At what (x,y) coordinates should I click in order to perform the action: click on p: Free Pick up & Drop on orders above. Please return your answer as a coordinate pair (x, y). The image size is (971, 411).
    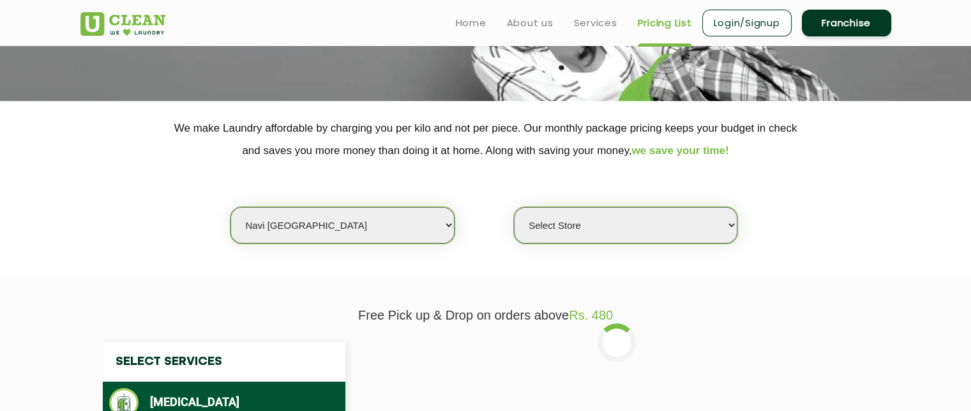
    Looking at the image, I should click on (486, 315).